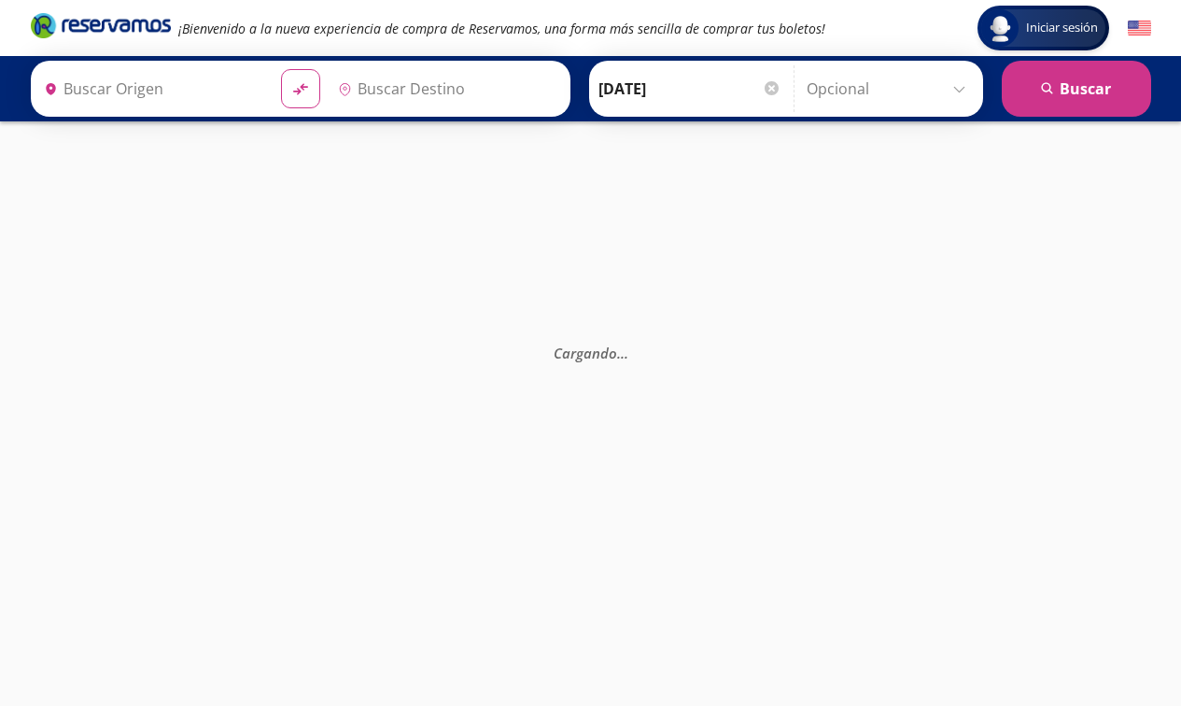  I want to click on em: Cargando, so click(591, 353).